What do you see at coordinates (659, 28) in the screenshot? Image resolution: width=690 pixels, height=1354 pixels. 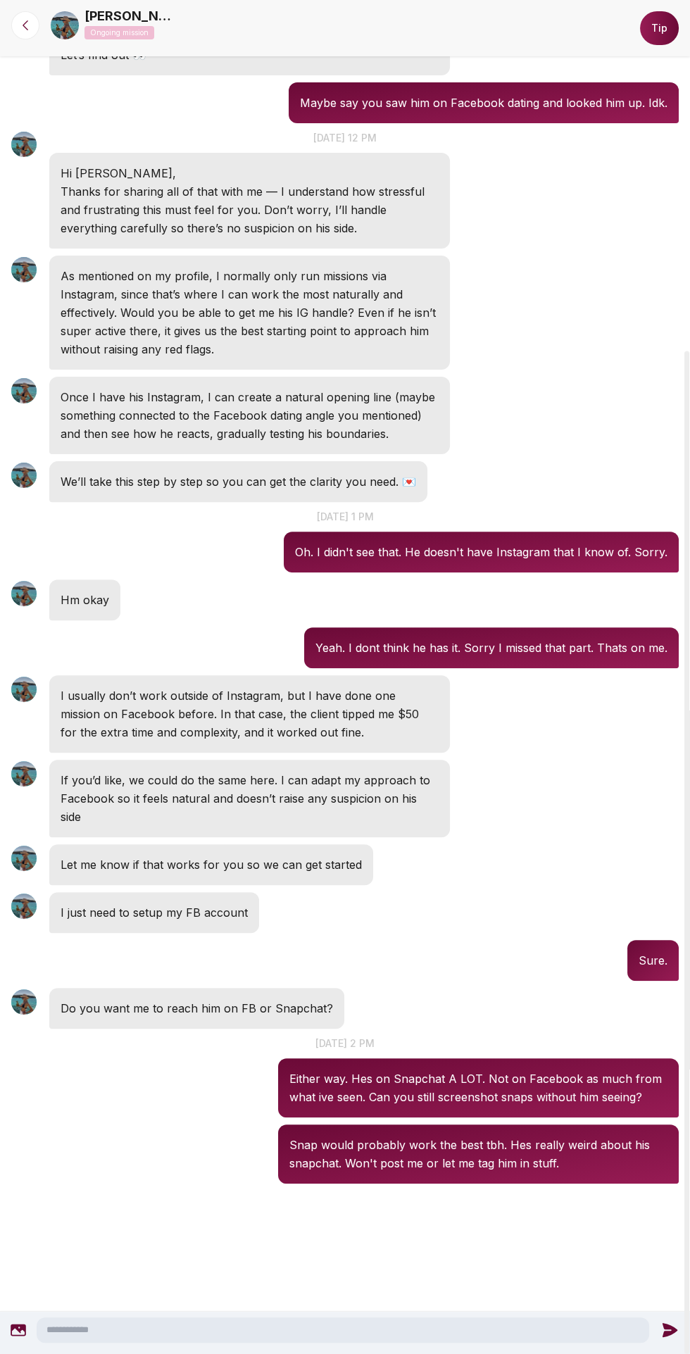 I see `button: Tip` at bounding box center [659, 28].